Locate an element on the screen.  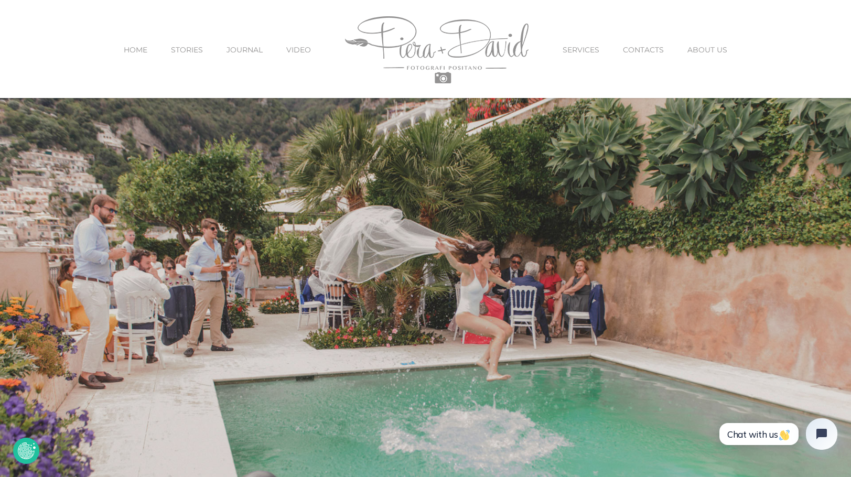
button: Open chat widget is located at coordinates (118, 30).